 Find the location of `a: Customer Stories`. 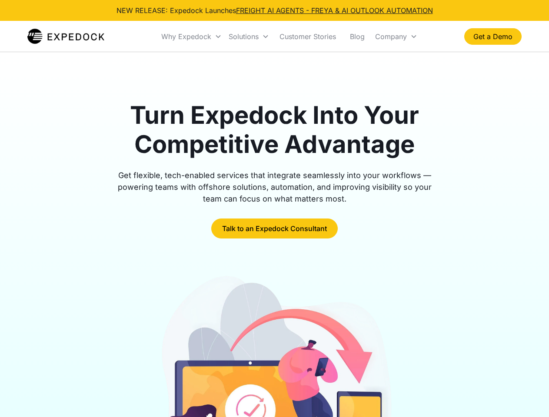

a: Customer Stories is located at coordinates (308, 37).